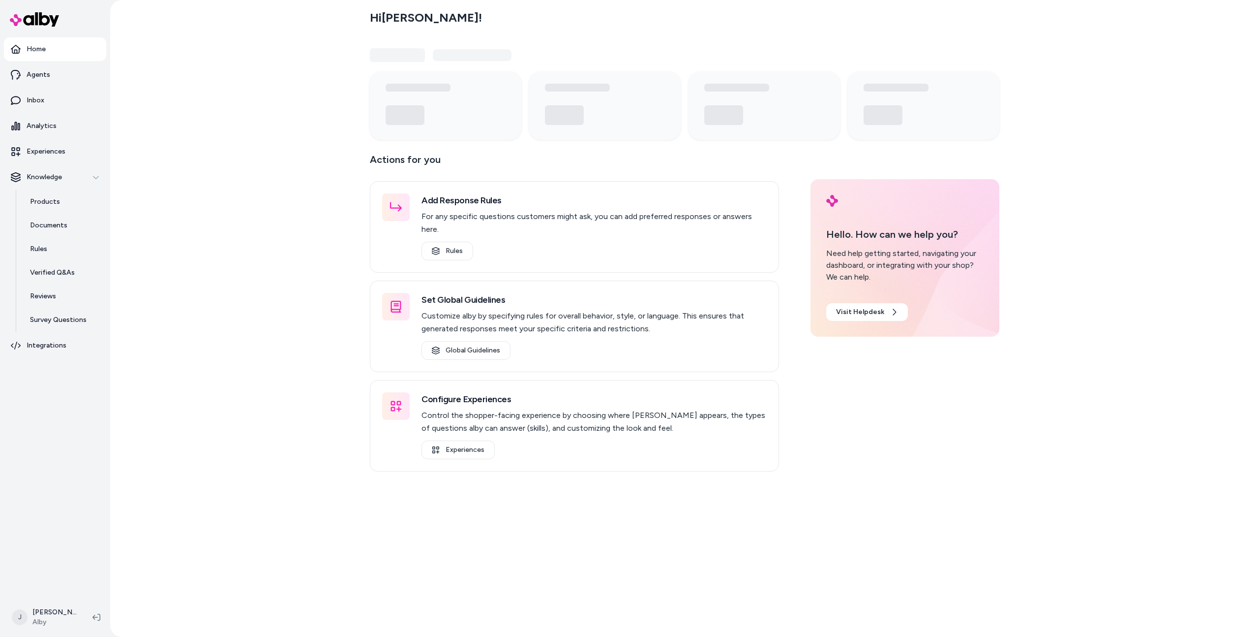  Describe the element at coordinates (63, 273) in the screenshot. I see `a: Verified Q&As` at that location.